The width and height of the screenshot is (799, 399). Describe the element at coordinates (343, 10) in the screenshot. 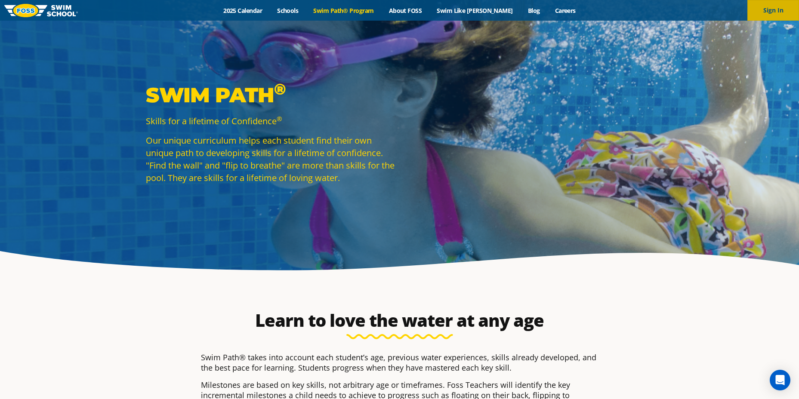

I see `a: Swim Path® Program` at that location.